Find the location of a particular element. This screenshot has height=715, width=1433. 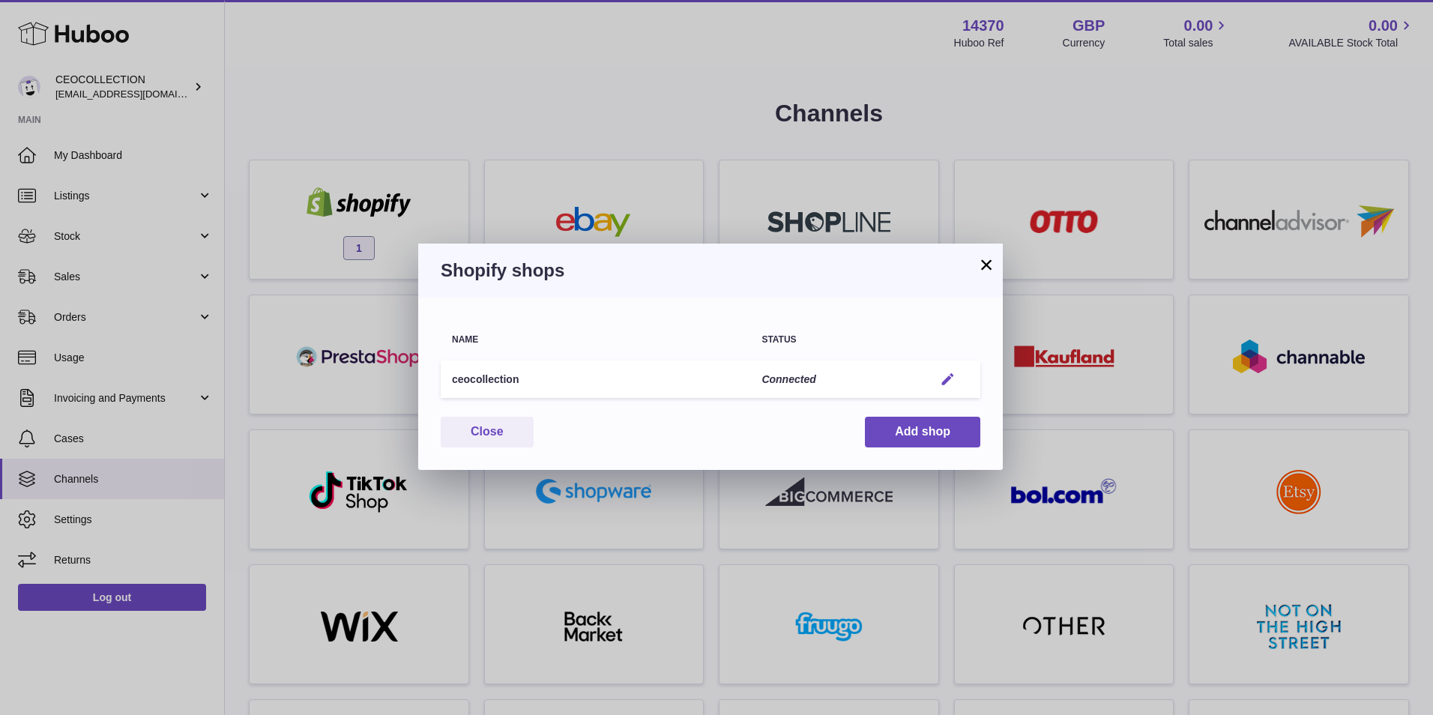

div: Name is located at coordinates (595, 340).